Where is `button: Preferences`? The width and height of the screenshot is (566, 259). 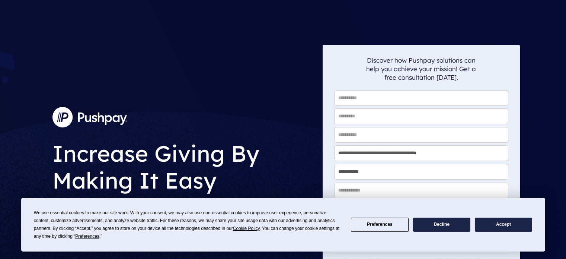 button: Preferences is located at coordinates (380, 224).